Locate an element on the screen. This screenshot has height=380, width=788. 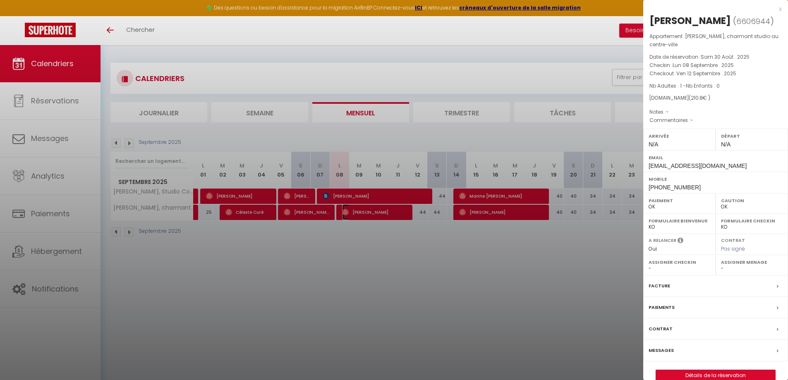
p: Notes : is located at coordinates (715, 112).